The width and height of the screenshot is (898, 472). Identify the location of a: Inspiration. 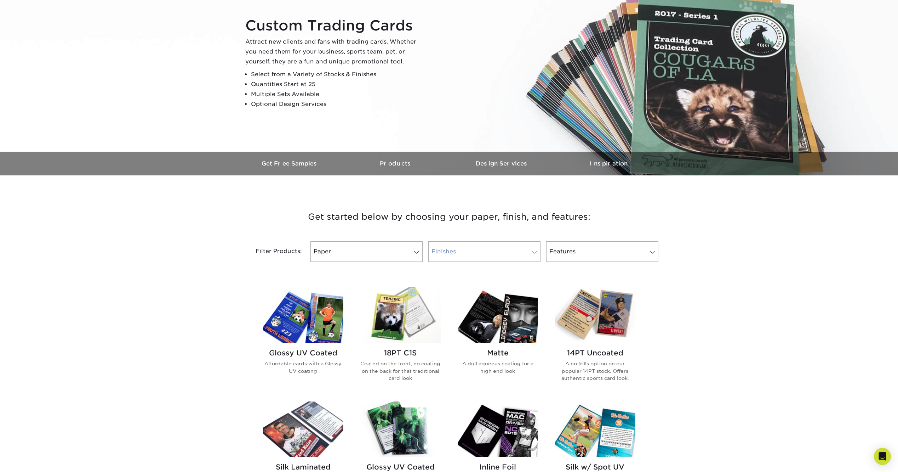
(609, 163).